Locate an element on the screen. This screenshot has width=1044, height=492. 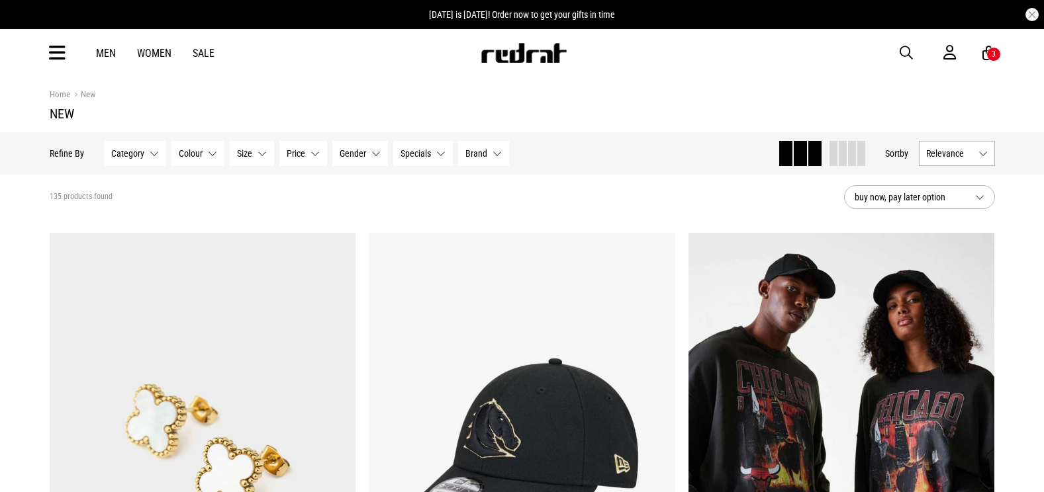
span: Brand is located at coordinates (476, 154).